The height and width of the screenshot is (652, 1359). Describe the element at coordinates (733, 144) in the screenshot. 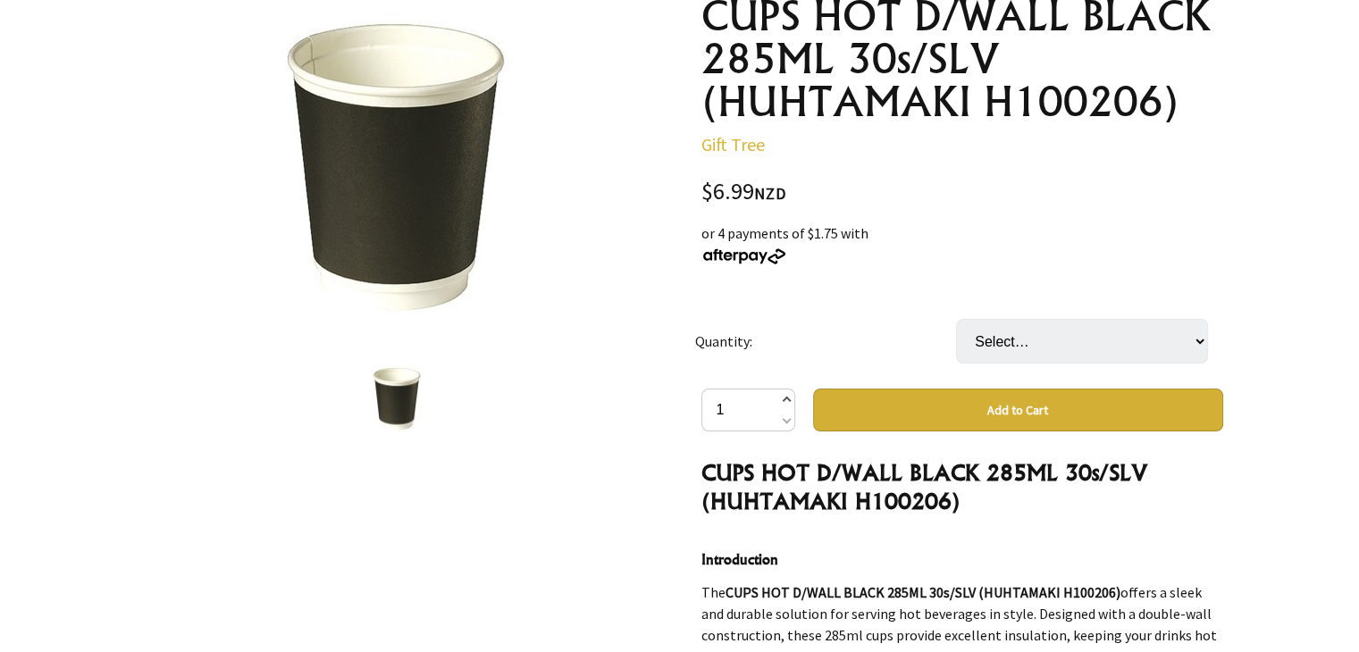

I see `a: Gift Tree` at that location.